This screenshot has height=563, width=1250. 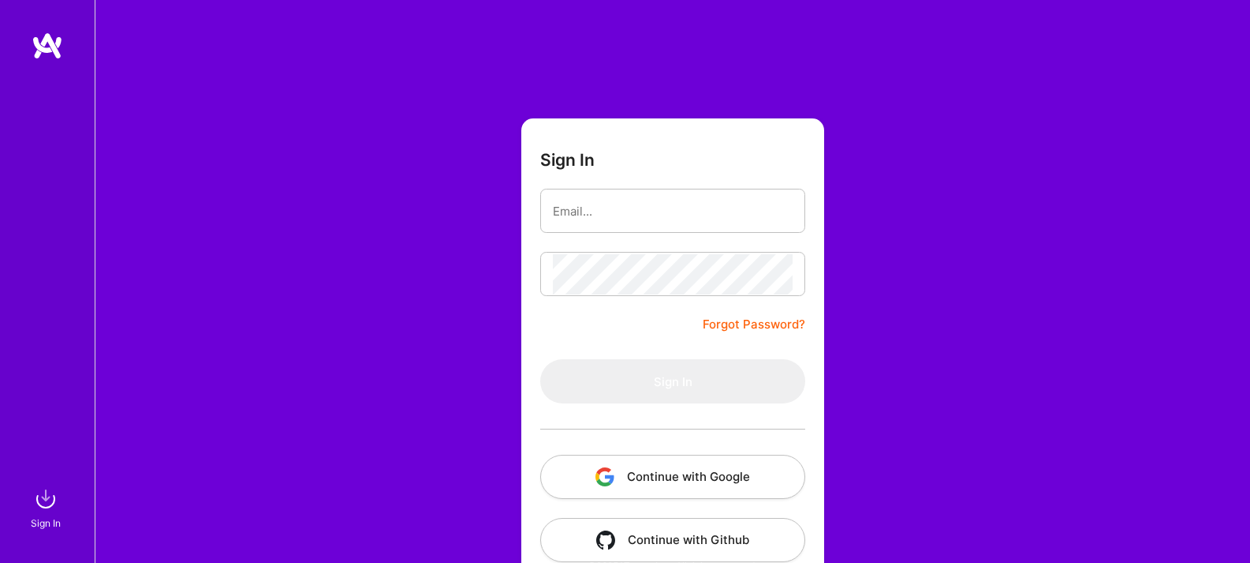 I want to click on button: Continue with Github, so click(x=673, y=540).